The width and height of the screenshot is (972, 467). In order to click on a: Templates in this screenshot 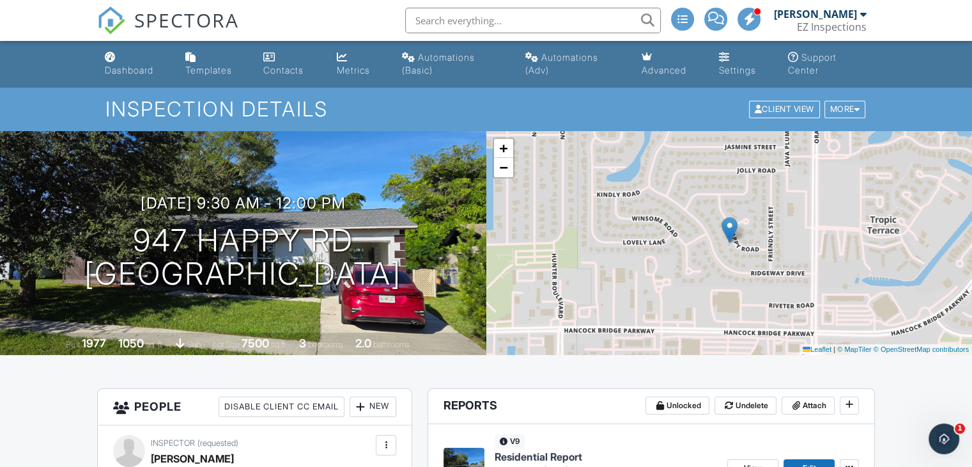, I will do `click(214, 64)`.